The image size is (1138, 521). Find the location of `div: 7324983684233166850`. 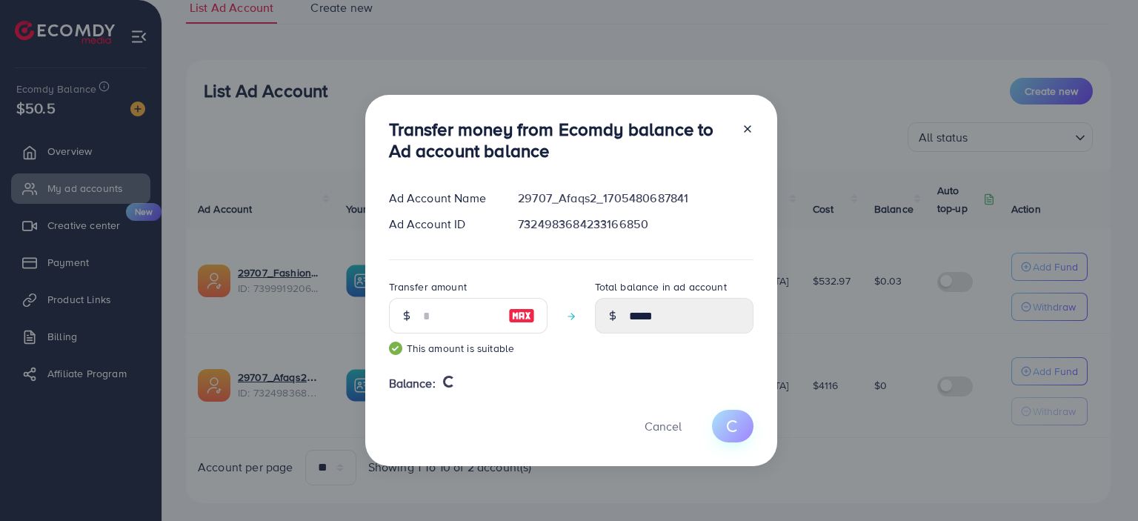

div: 7324983684233166850 is located at coordinates (635, 224).